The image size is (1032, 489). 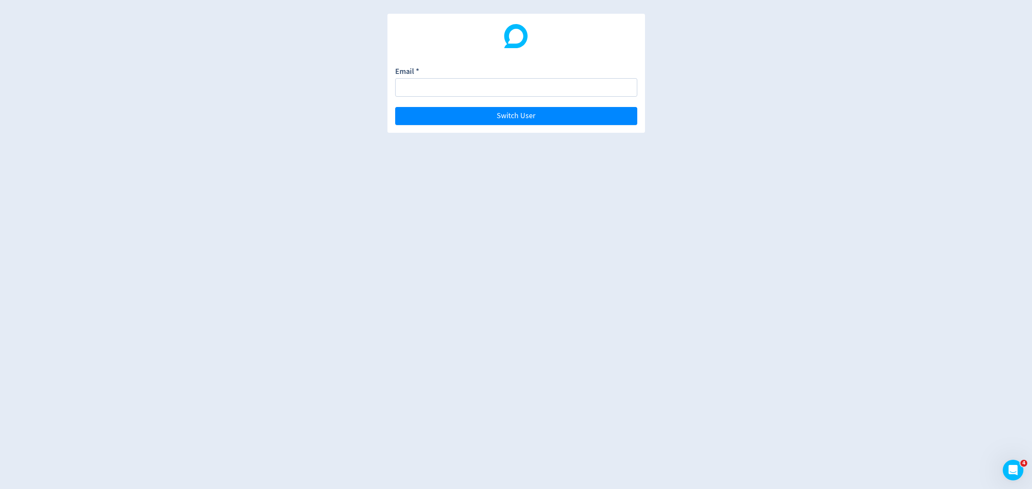 I want to click on button: Switch User, so click(x=516, y=116).